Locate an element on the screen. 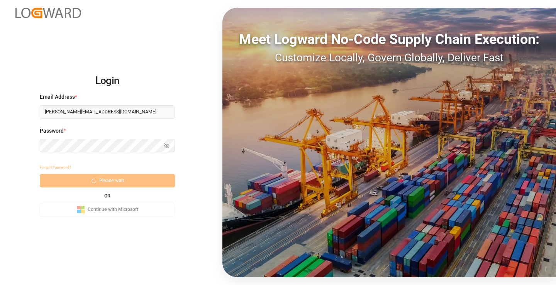  div: Customize Locally, Govern Globally, Deliver Fast is located at coordinates (389, 58).